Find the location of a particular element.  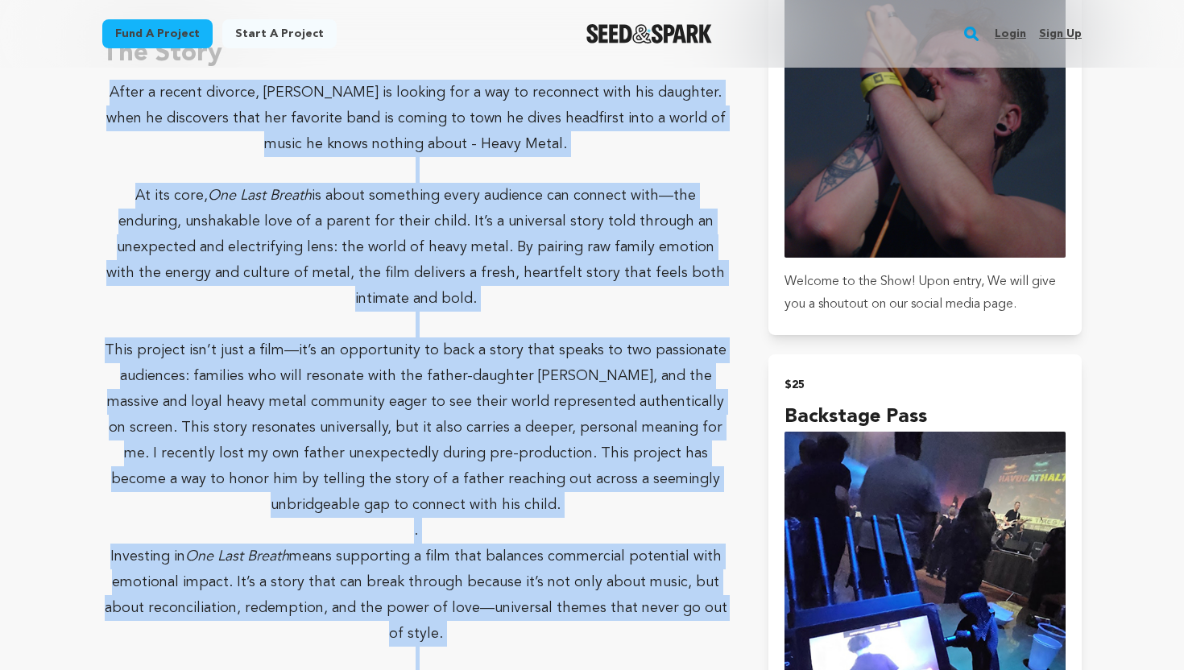

p: At its core, is about something every audience can connect with—the enduring, unshakable love of ... is located at coordinates (416, 247).